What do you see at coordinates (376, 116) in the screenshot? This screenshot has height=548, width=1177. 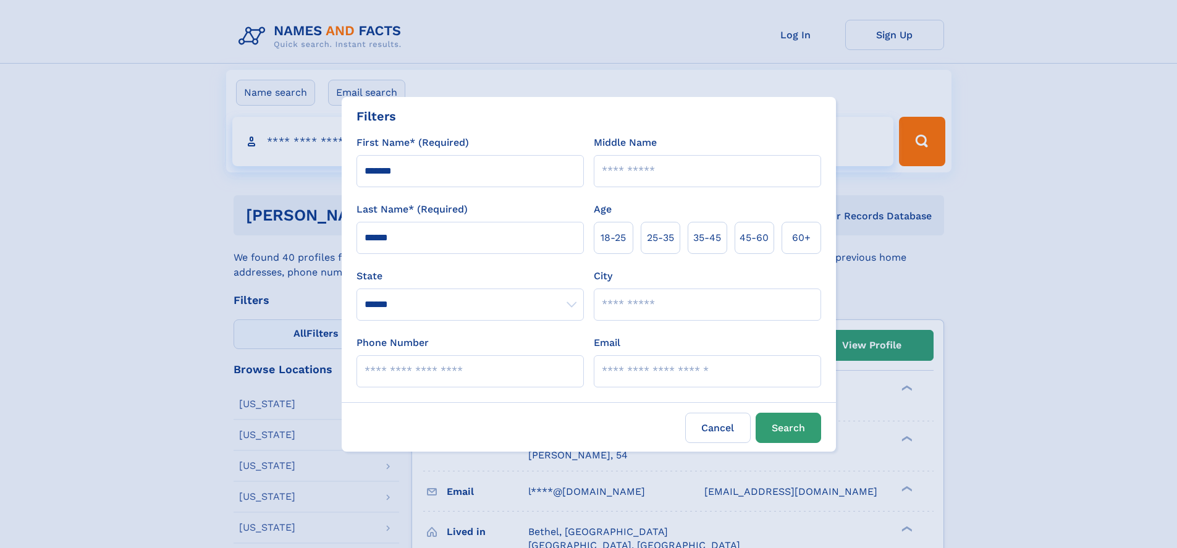 I see `div: Filters` at bounding box center [376, 116].